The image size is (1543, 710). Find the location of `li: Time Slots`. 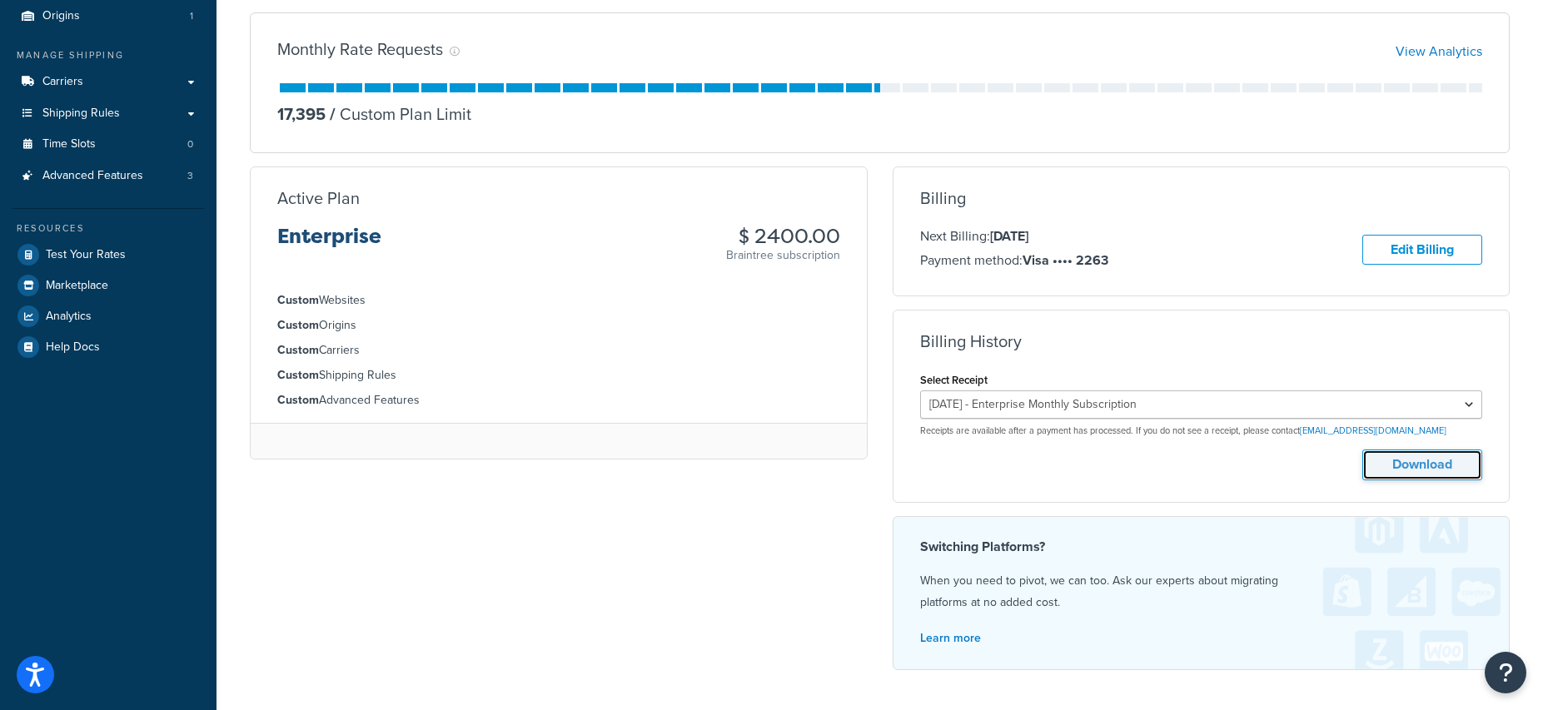

li: Time Slots is located at coordinates (108, 144).